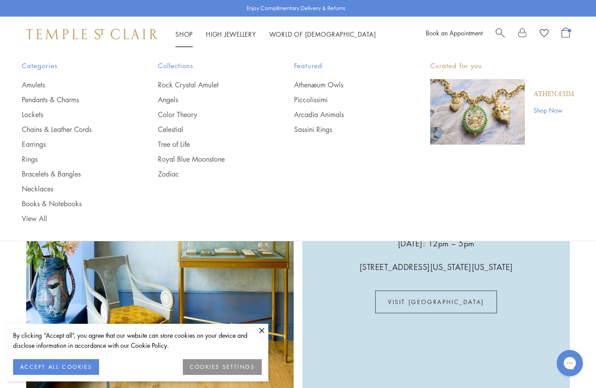 This screenshot has width=596, height=388. Describe the element at coordinates (72, 174) in the screenshot. I see `a: Bracelets & Bangles` at that location.